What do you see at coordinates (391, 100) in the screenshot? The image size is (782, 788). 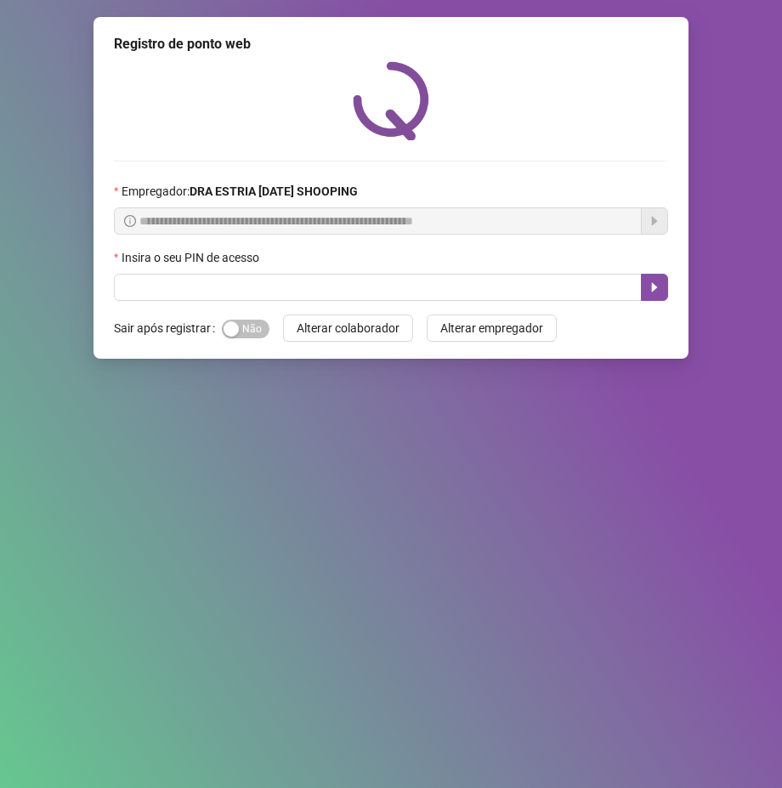 I see `img: QRPoint` at bounding box center [391, 100].